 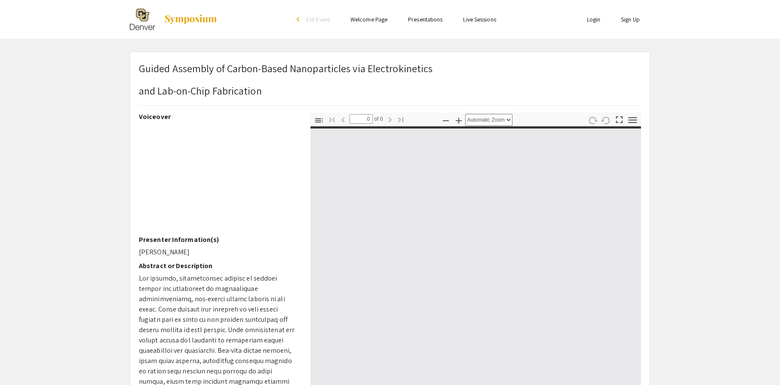 I want to click on a: The 2025 Research and Creative Activities Symposium (RaCAS), so click(x=174, y=19).